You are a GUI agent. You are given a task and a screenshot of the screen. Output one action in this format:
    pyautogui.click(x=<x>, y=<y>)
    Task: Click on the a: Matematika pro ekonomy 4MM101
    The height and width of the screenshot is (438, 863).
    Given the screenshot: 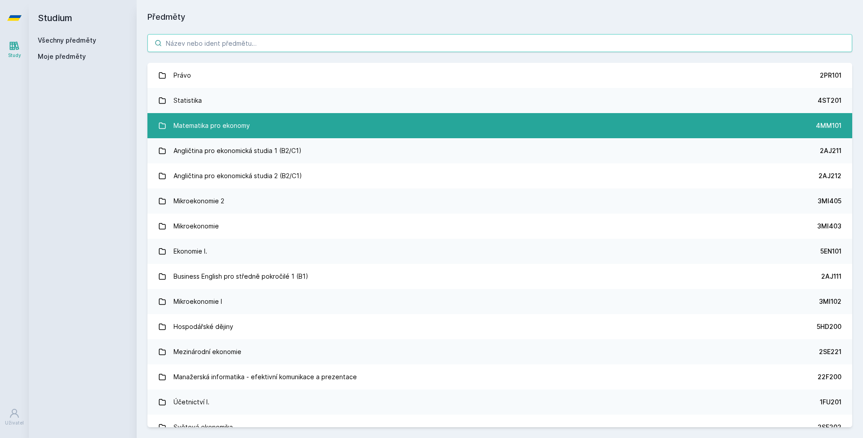 What is the action you would take?
    pyautogui.click(x=500, y=126)
    